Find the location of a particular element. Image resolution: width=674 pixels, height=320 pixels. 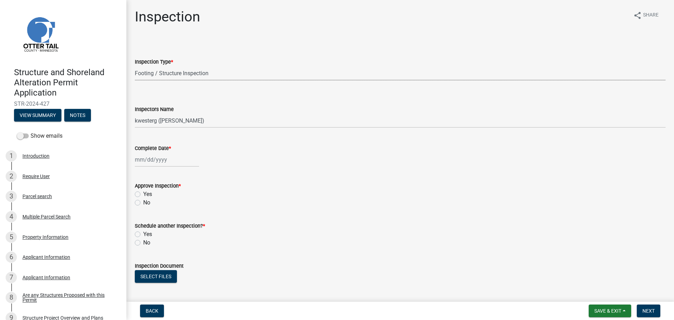

div: Require User is located at coordinates (36, 176).